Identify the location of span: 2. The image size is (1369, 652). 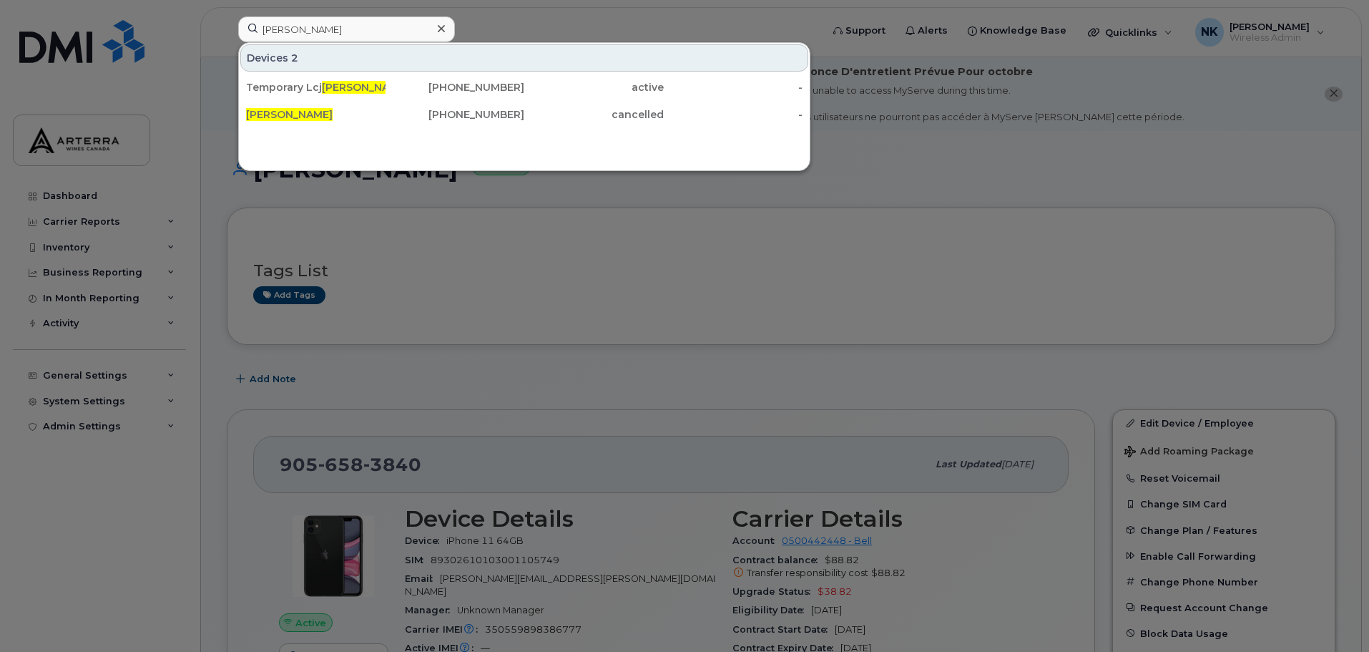
(295, 58).